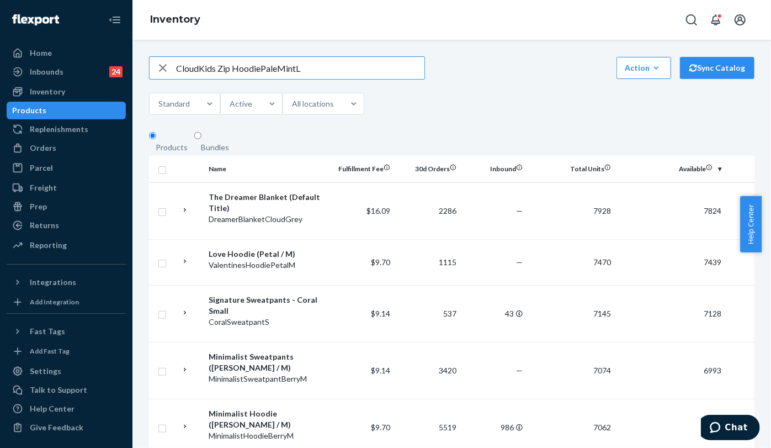 Image resolution: width=771 pixels, height=448 pixels. Describe the element at coordinates (716, 20) in the screenshot. I see `button: Open notifications` at that location.